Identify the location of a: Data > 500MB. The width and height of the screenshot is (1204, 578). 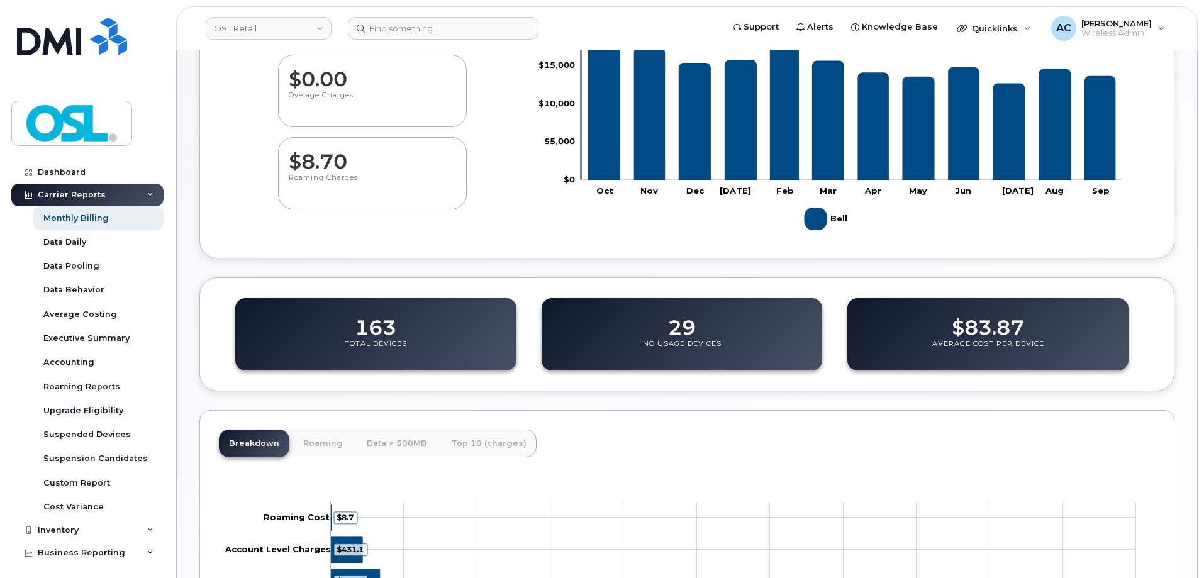
(397, 443).